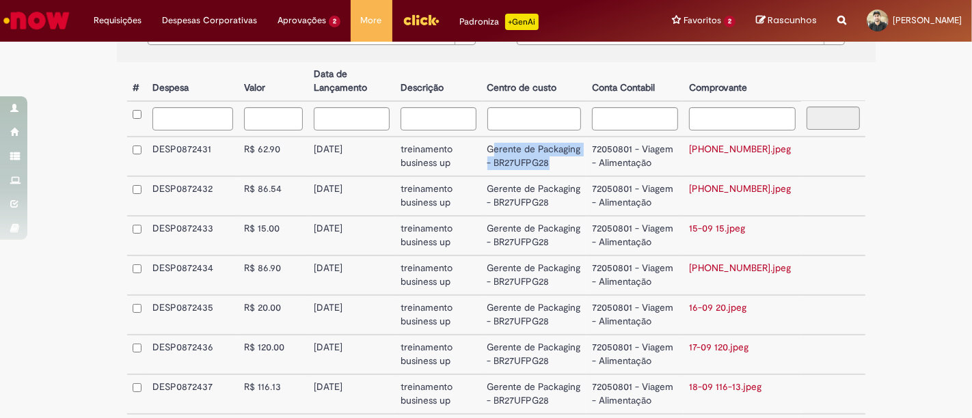 Image resolution: width=972 pixels, height=418 pixels. Describe the element at coordinates (273, 355) in the screenshot. I see `td: R$ 120.00` at that location.